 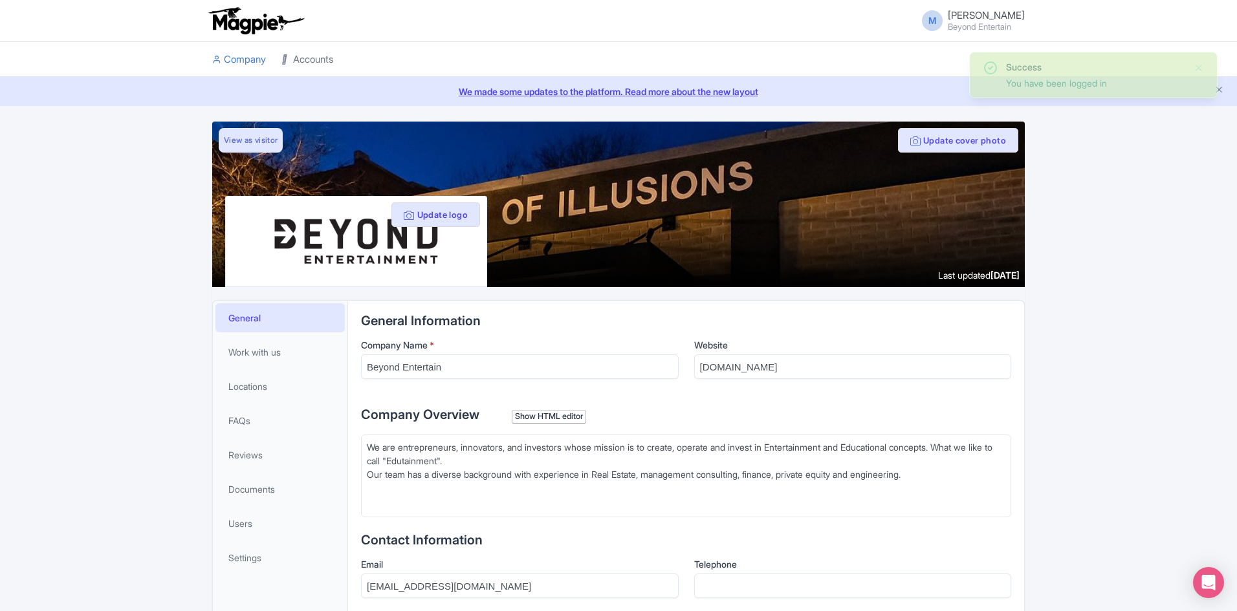 I want to click on span: Telephone, so click(x=715, y=564).